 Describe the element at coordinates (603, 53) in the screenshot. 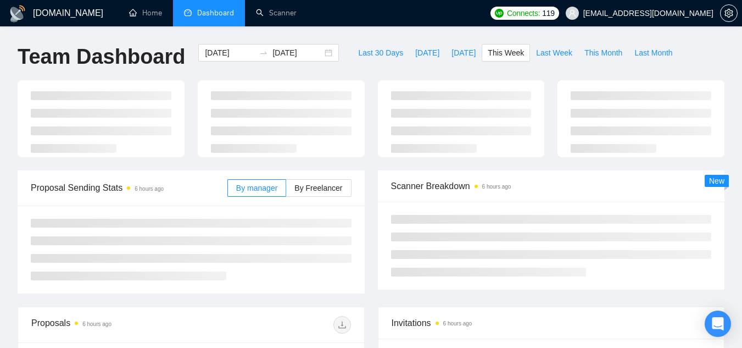

I see `span: This Month` at that location.